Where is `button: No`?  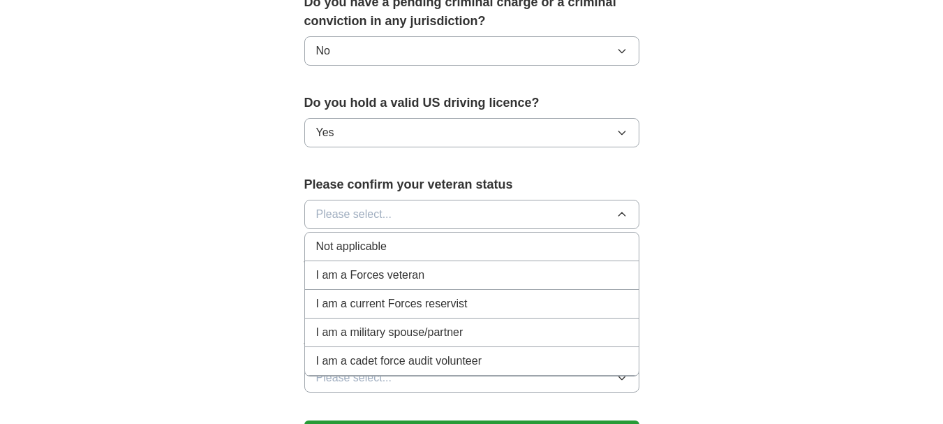
button: No is located at coordinates (472, 51).